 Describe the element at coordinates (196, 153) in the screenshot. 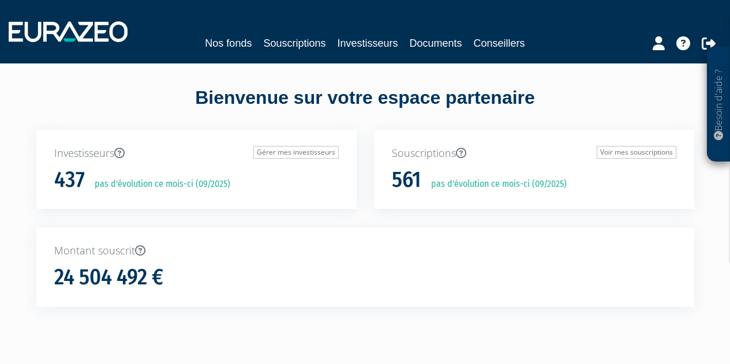

I see `p: Investisseurs` at that location.